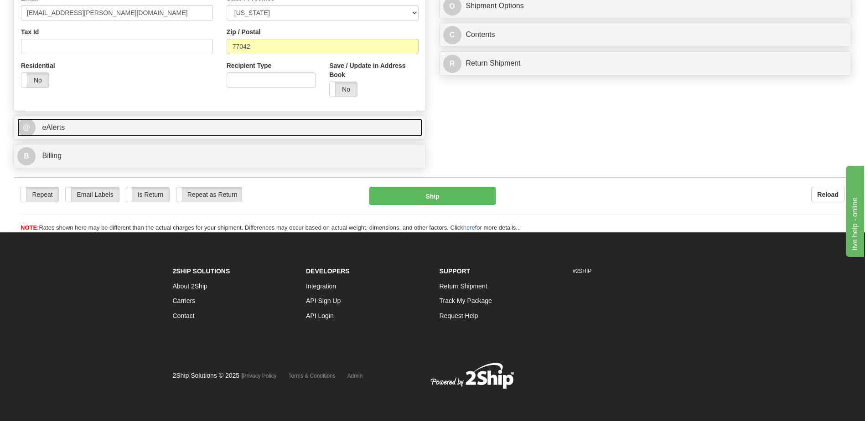 The image size is (865, 421). I want to click on a: Terms & Conditions, so click(312, 376).